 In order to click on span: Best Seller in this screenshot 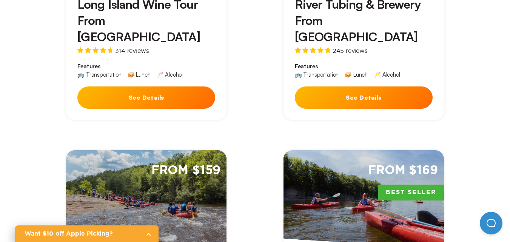, I will do `click(411, 192)`.